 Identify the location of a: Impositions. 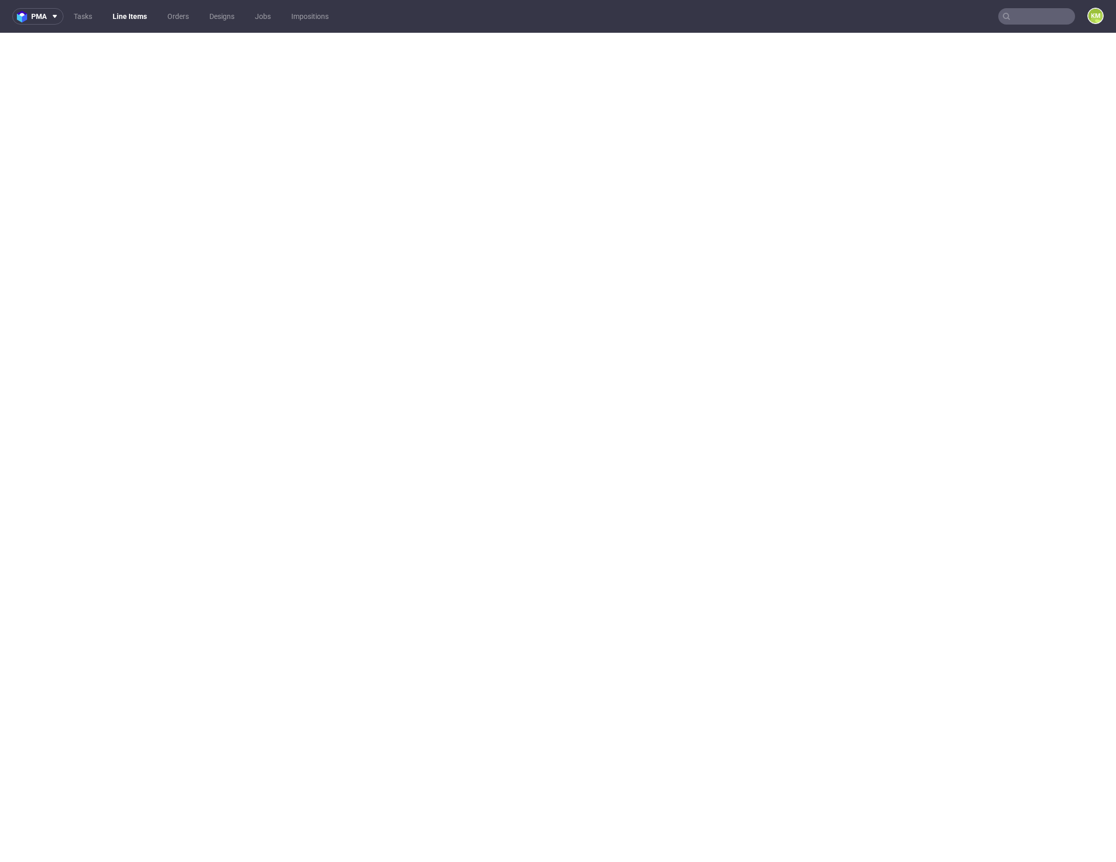
(310, 16).